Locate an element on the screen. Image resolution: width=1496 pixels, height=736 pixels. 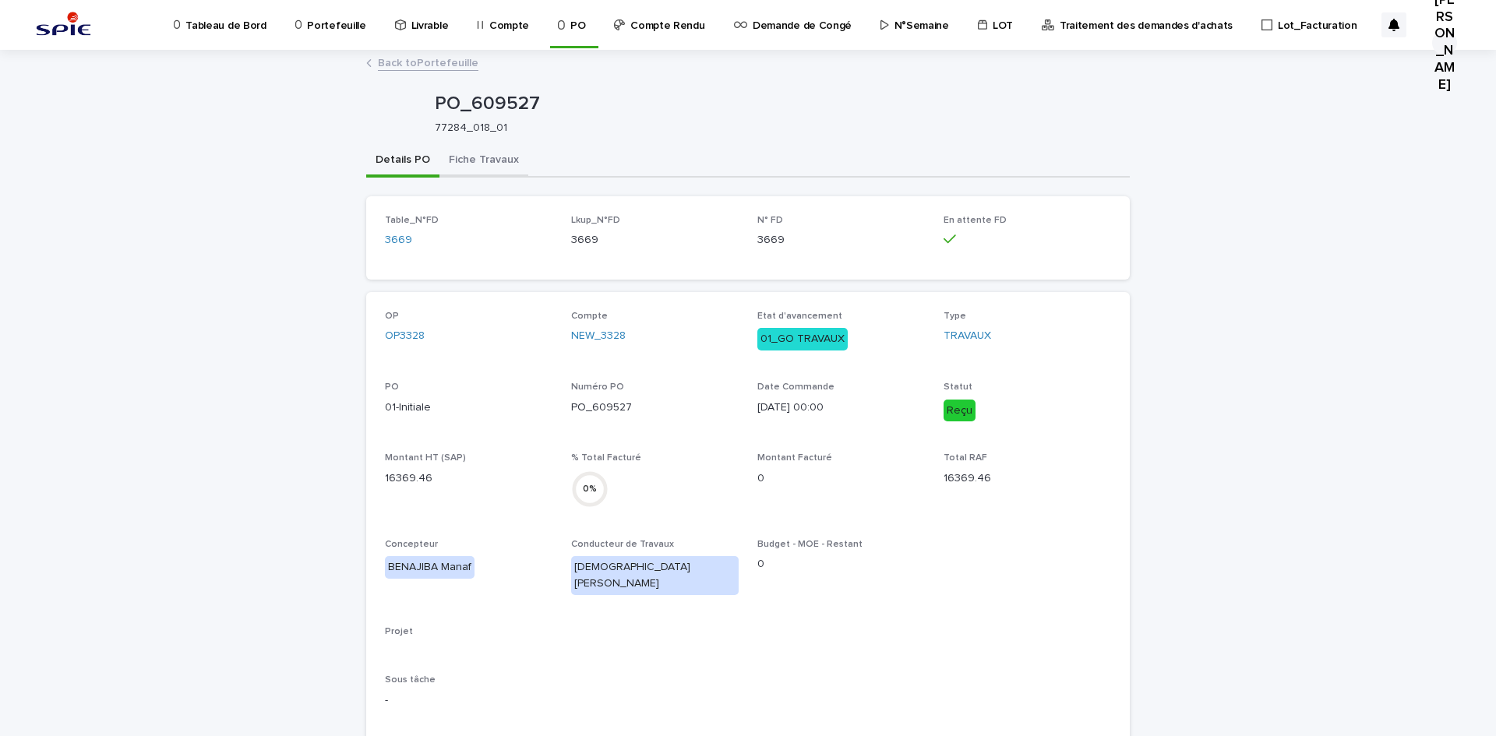
div: BENAJIBA Manaf is located at coordinates (429, 567).